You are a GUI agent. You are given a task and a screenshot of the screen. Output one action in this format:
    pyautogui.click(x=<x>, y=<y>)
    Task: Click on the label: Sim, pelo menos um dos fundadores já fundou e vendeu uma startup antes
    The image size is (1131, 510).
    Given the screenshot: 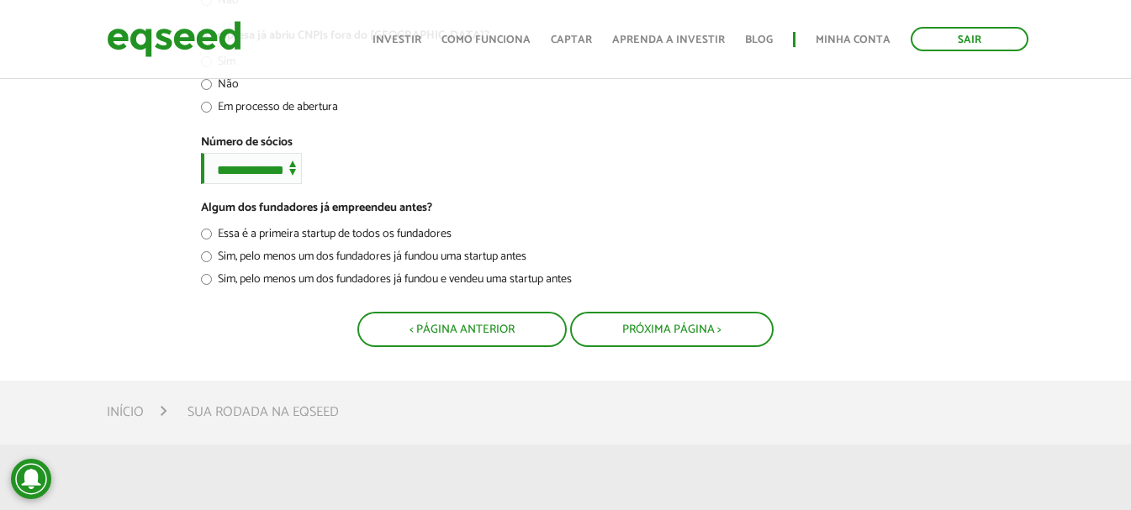 What is the action you would take?
    pyautogui.click(x=386, y=283)
    